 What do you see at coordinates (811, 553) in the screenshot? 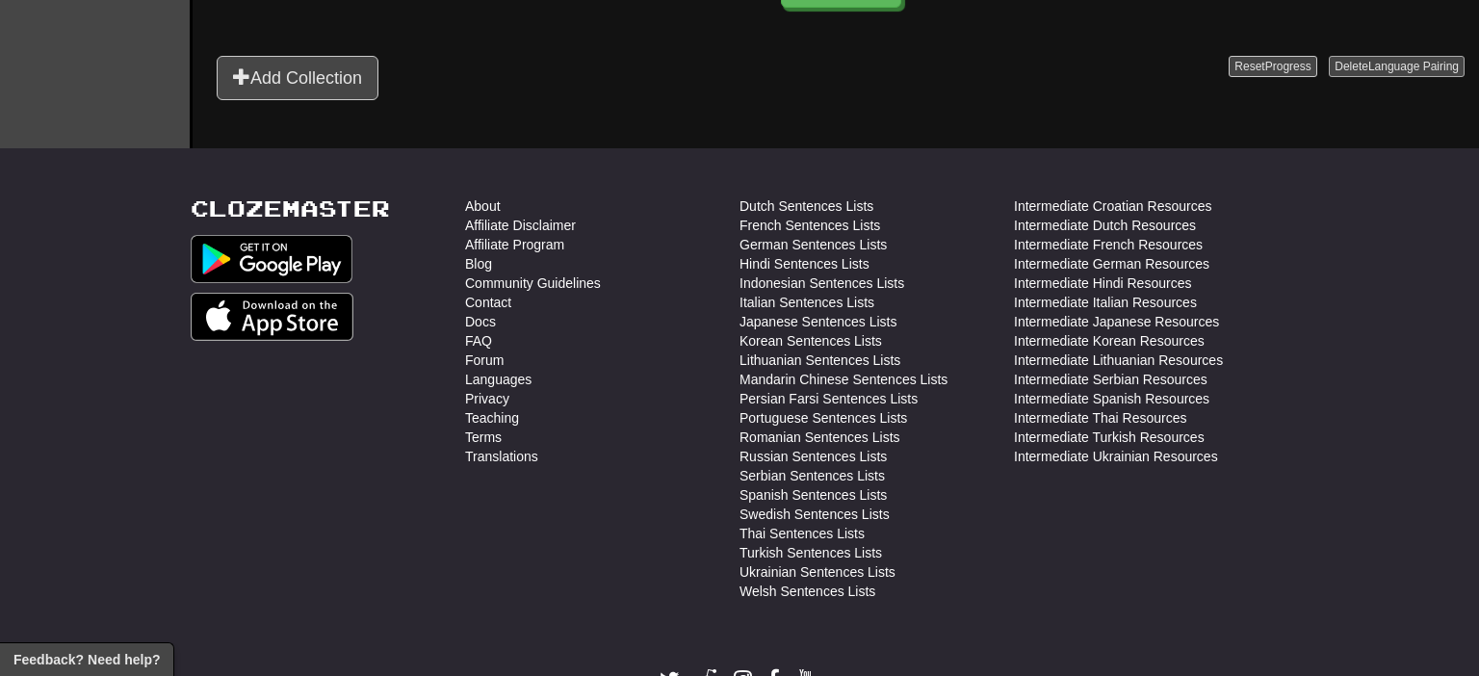
I see `a: Turkish Sentences Lists` at bounding box center [811, 553].